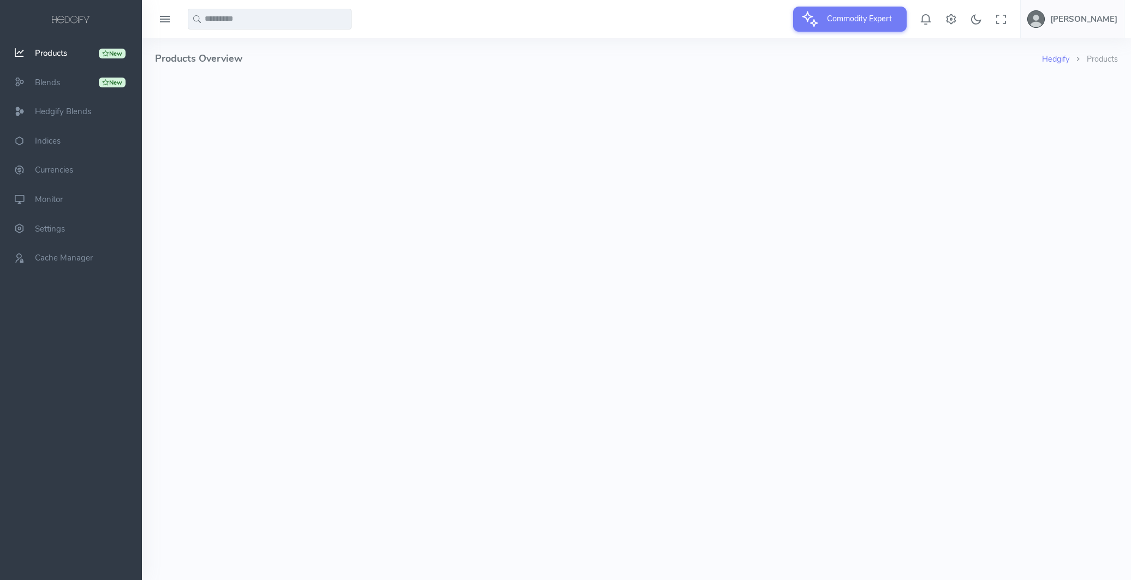 Image resolution: width=1131 pixels, height=580 pixels. Describe the element at coordinates (71, 20) in the screenshot. I see `img: logo` at that location.